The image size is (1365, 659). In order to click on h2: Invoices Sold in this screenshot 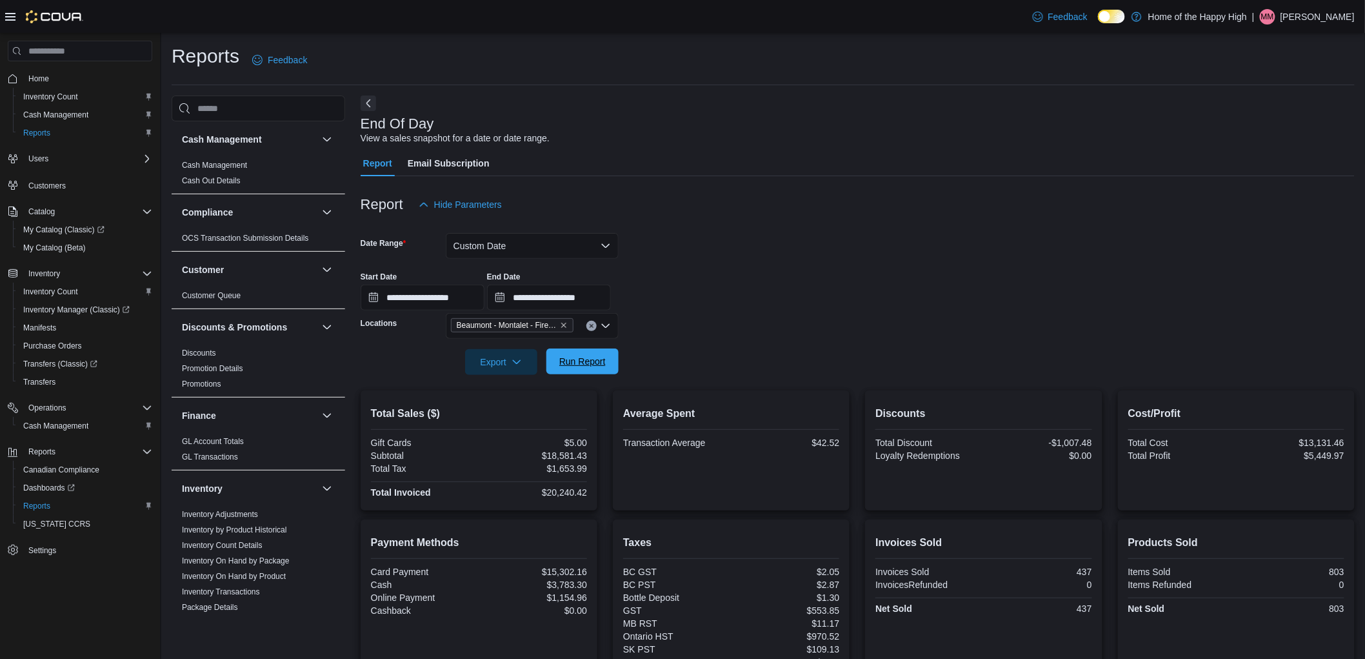, I will do `click(983, 543)`.